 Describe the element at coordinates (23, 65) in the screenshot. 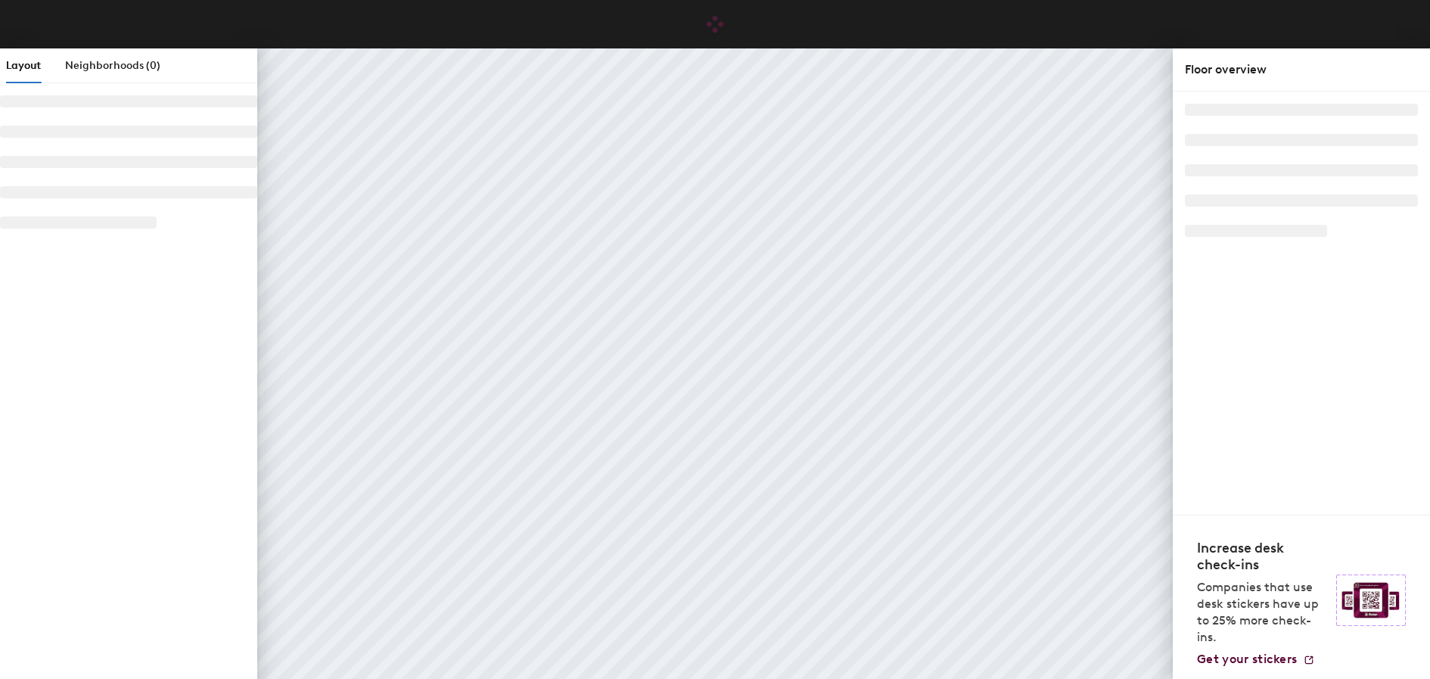

I see `span: Layout` at that location.